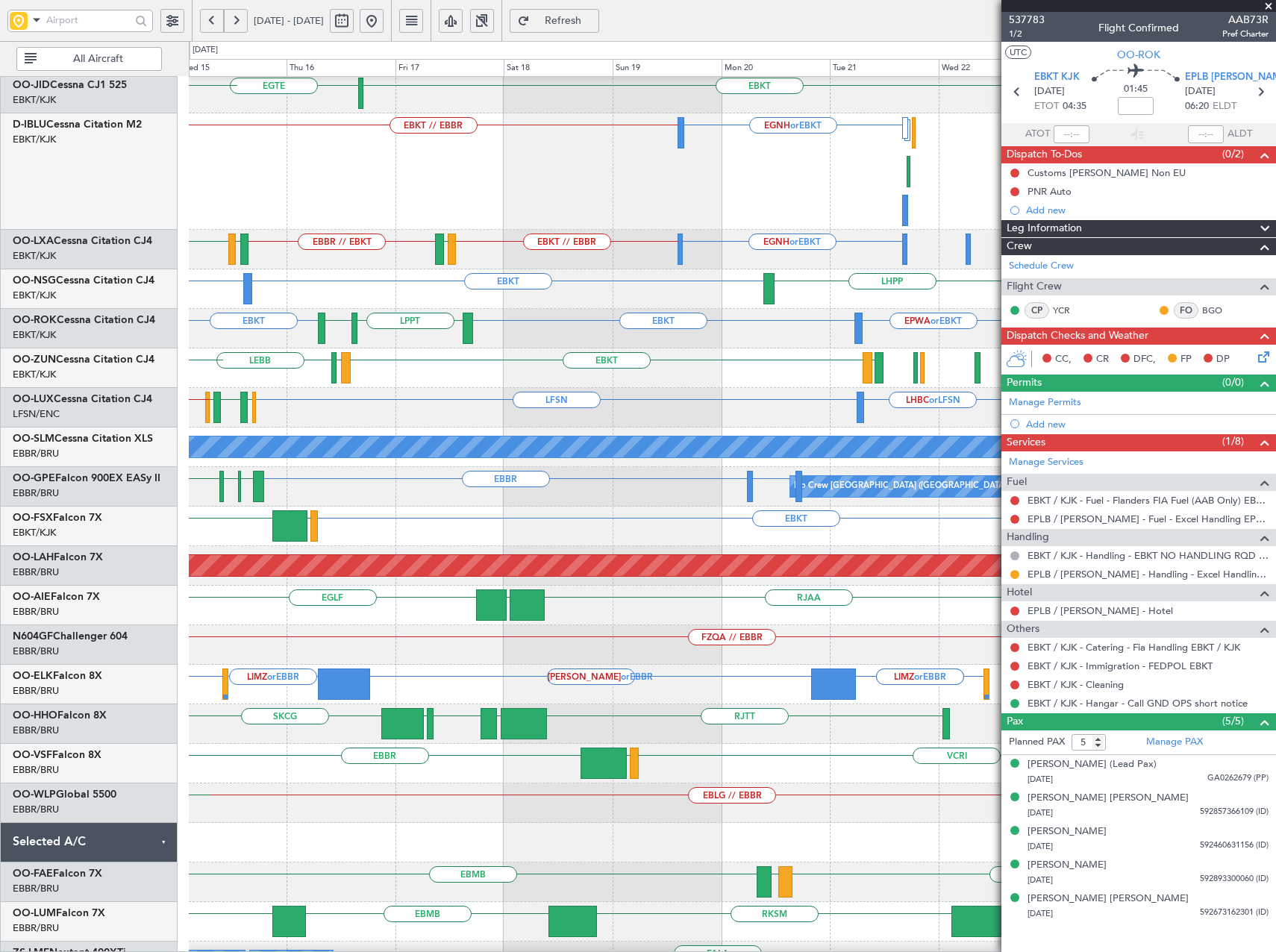 This screenshot has width=1276, height=952. What do you see at coordinates (83, 360) in the screenshot?
I see `a: OO-ZUNCessna Citation CJ4` at bounding box center [83, 360].